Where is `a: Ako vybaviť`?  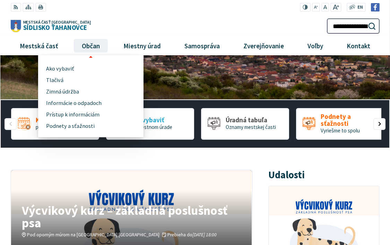 a: Ako vybaviť is located at coordinates (91, 69).